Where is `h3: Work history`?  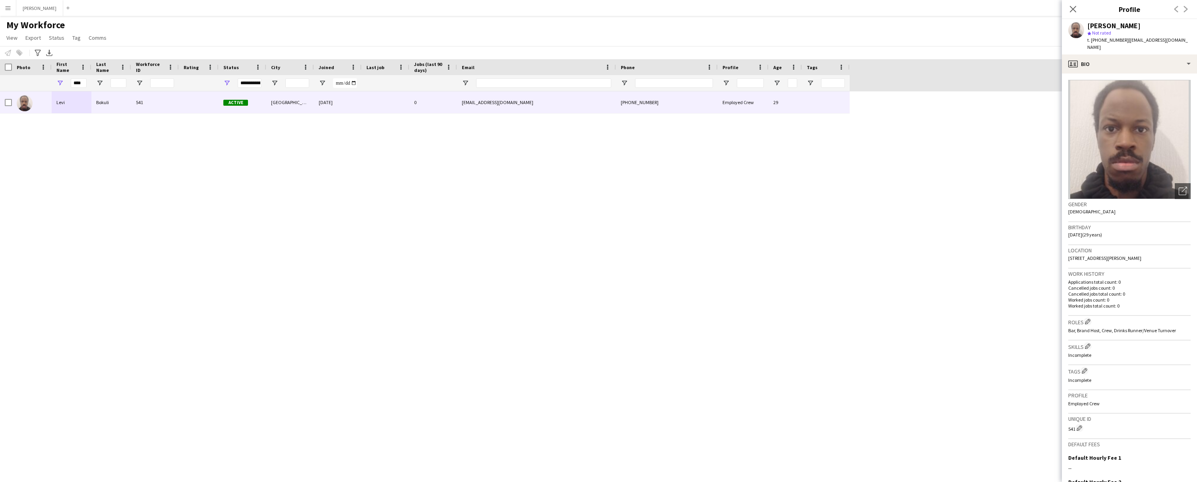 h3: Work history is located at coordinates (1129, 274).